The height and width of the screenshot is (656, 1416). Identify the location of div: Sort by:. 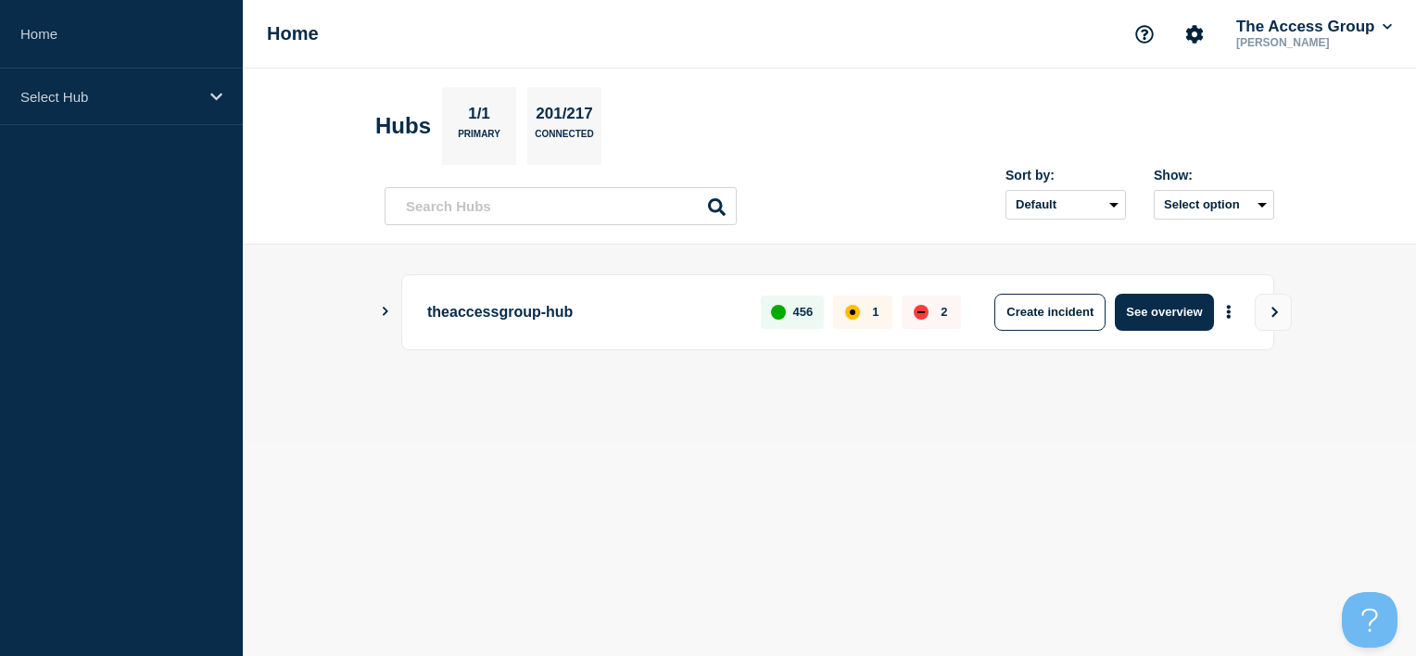
(1066, 175).